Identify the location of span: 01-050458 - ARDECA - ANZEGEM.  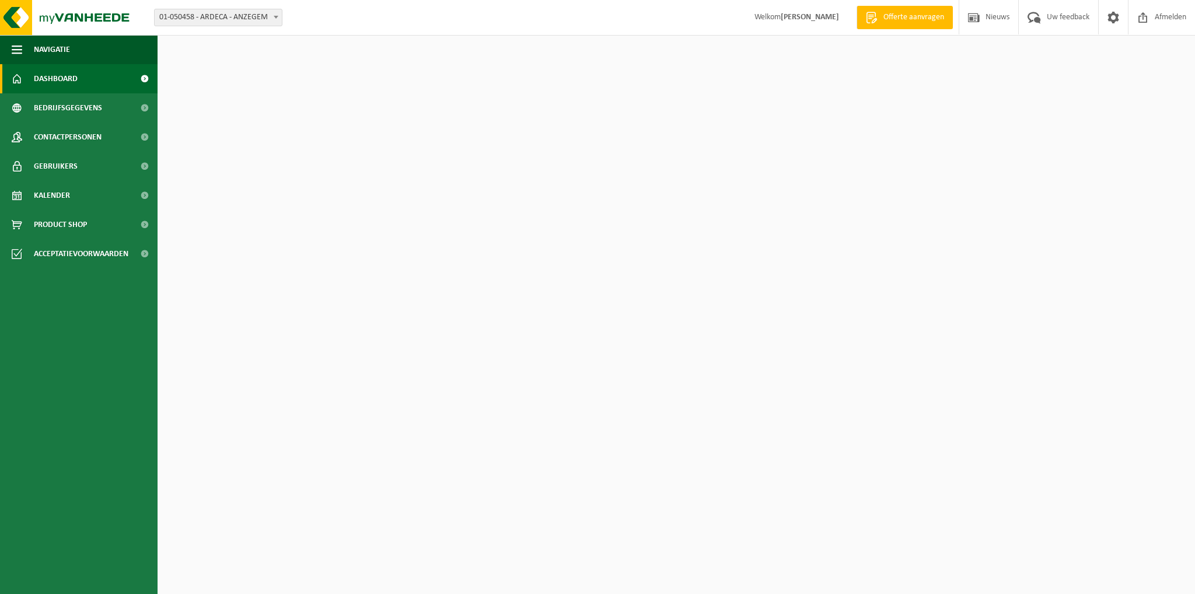
(218, 18).